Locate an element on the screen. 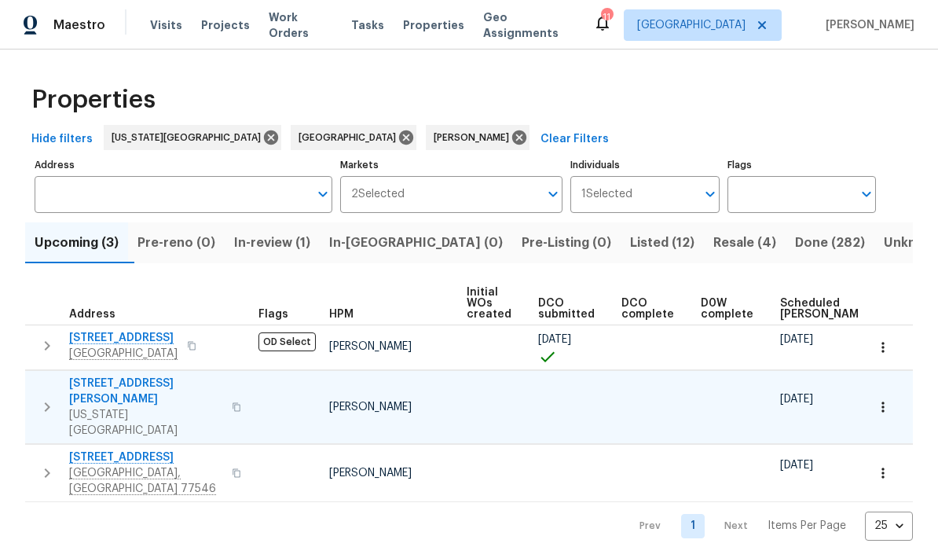  span: Done (282) is located at coordinates (829, 243).